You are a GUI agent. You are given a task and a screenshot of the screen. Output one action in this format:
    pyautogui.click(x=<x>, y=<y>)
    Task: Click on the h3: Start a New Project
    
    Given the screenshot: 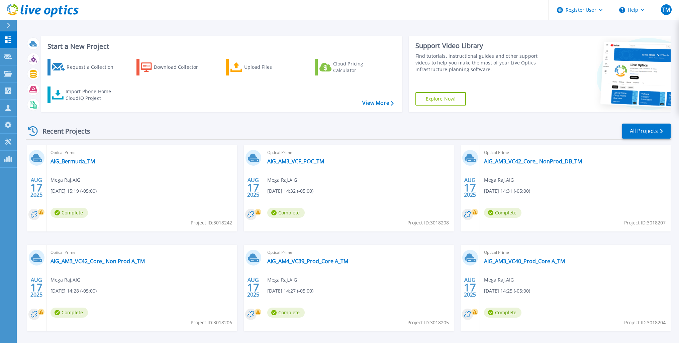 What is the action you would take?
    pyautogui.click(x=220, y=46)
    